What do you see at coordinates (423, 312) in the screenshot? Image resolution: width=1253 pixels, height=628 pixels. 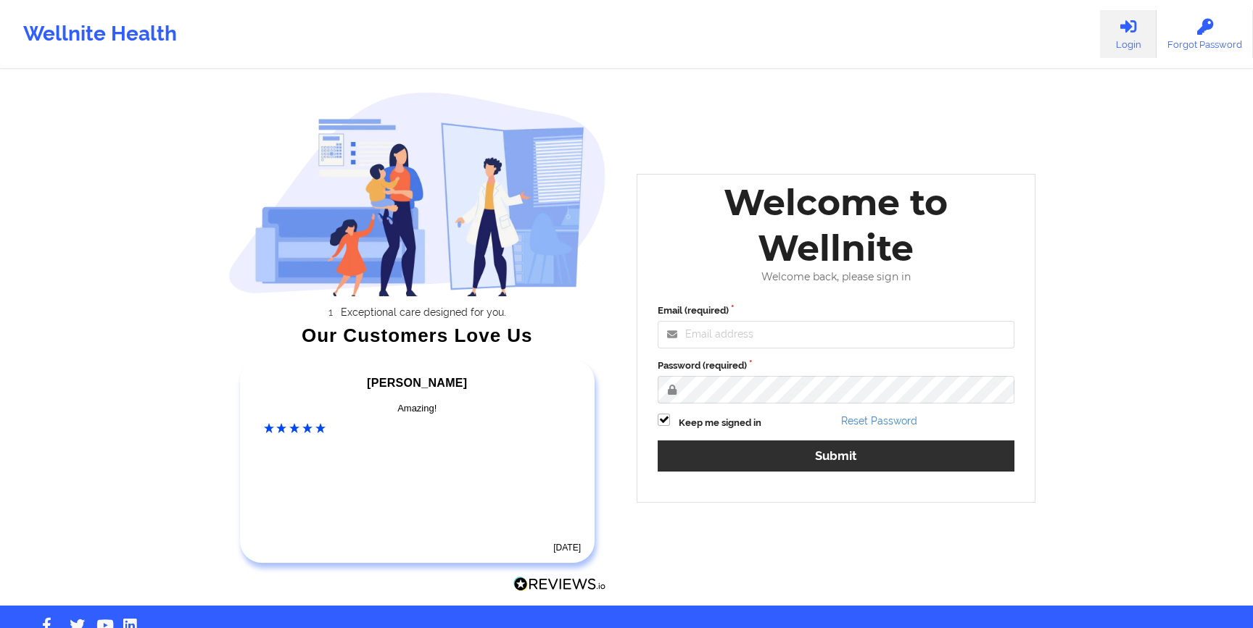 I see `li: Exceptional care designed for you.` at bounding box center [423, 312].